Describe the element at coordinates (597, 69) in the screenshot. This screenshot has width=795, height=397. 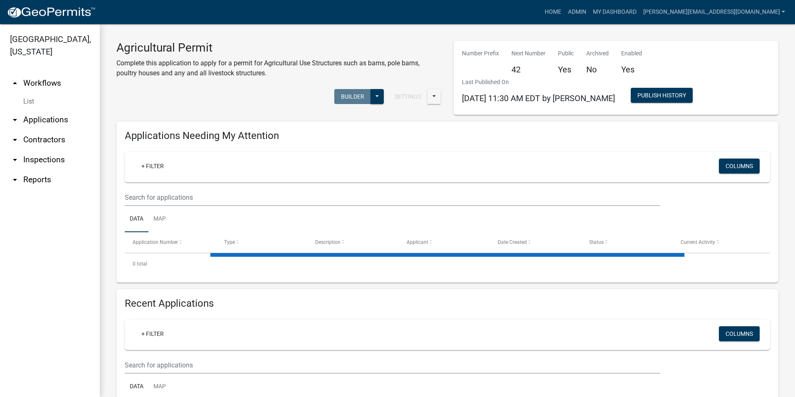
I see `h5: No` at that location.